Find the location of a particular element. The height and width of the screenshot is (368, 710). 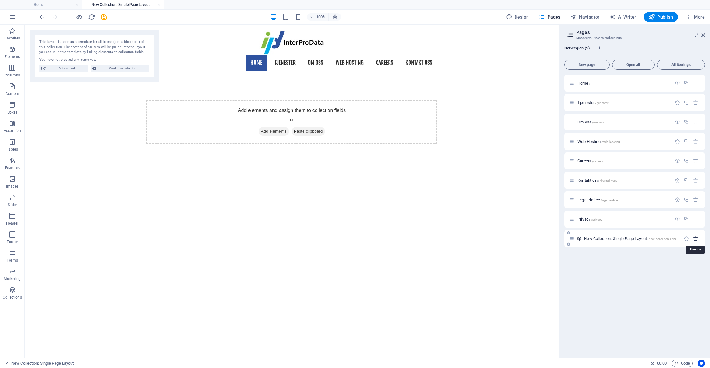

p: Features is located at coordinates (12, 168).